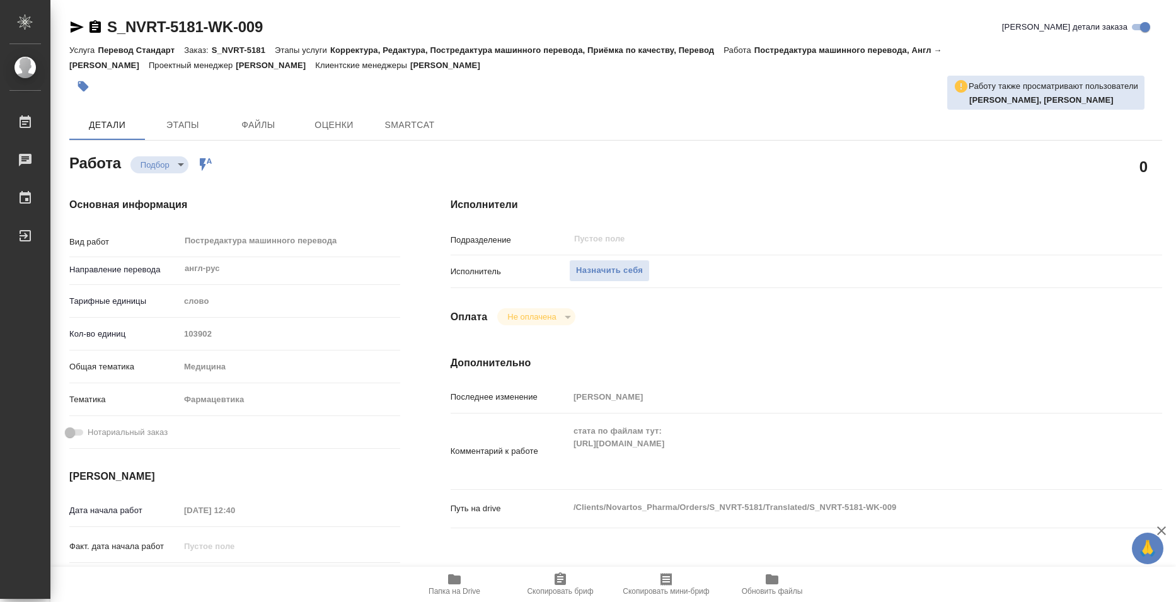 This screenshot has height=602, width=1176. Describe the element at coordinates (290, 400) in the screenshot. I see `div: Фармацевтика` at that location.